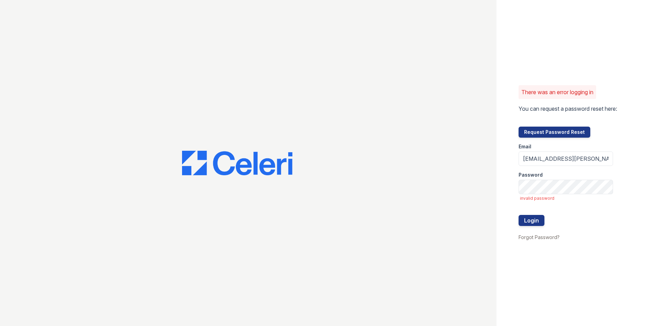 Image resolution: width=662 pixels, height=326 pixels. I want to click on img: CE_Logo_Blue-a8612792a0a2168367f1c8372b55b34899dd931a85d93a1a3d3e32e68fde9ad4.png, so click(237, 163).